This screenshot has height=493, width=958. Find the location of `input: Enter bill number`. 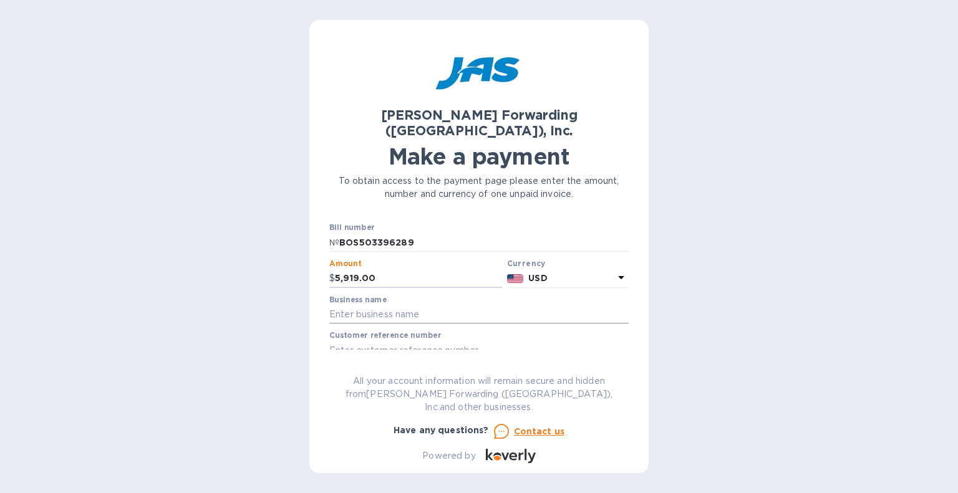

input: Enter bill number is located at coordinates (484, 243).